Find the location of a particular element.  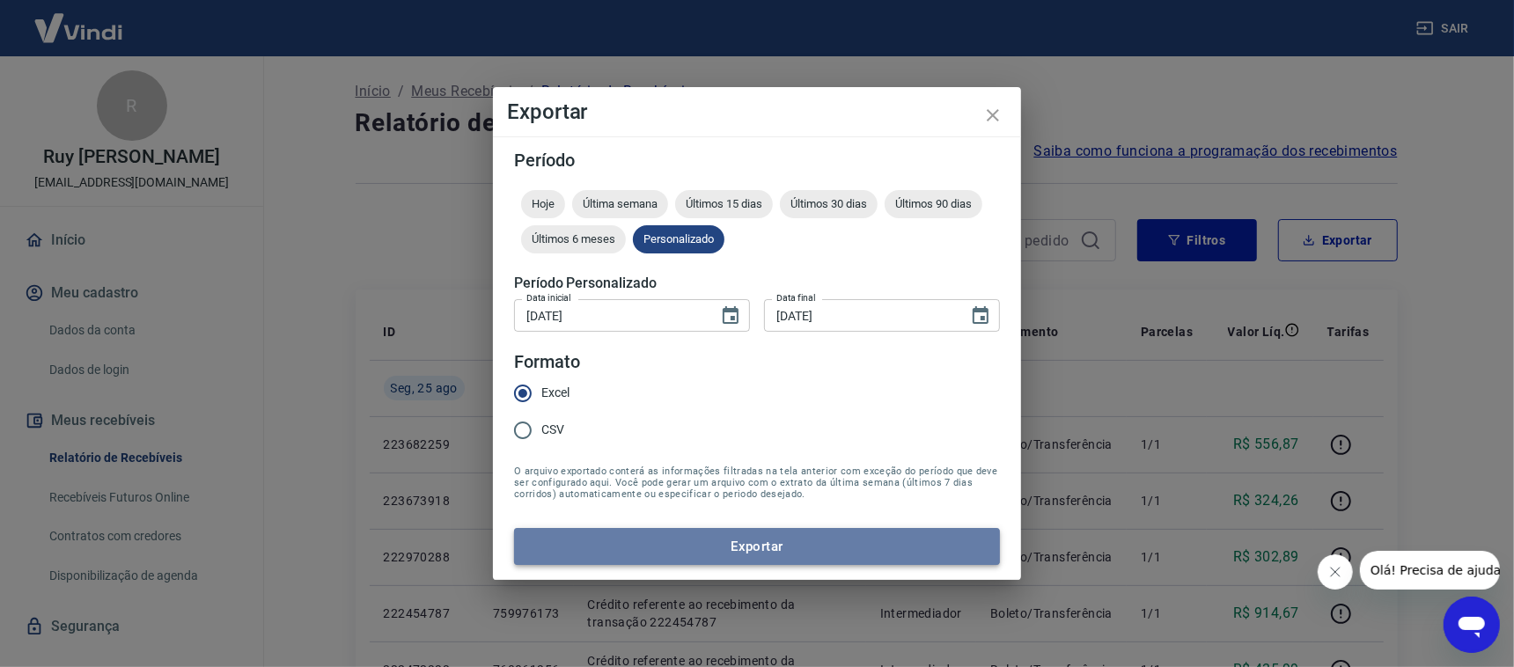

div: Últimos 6 meses is located at coordinates (573, 239).